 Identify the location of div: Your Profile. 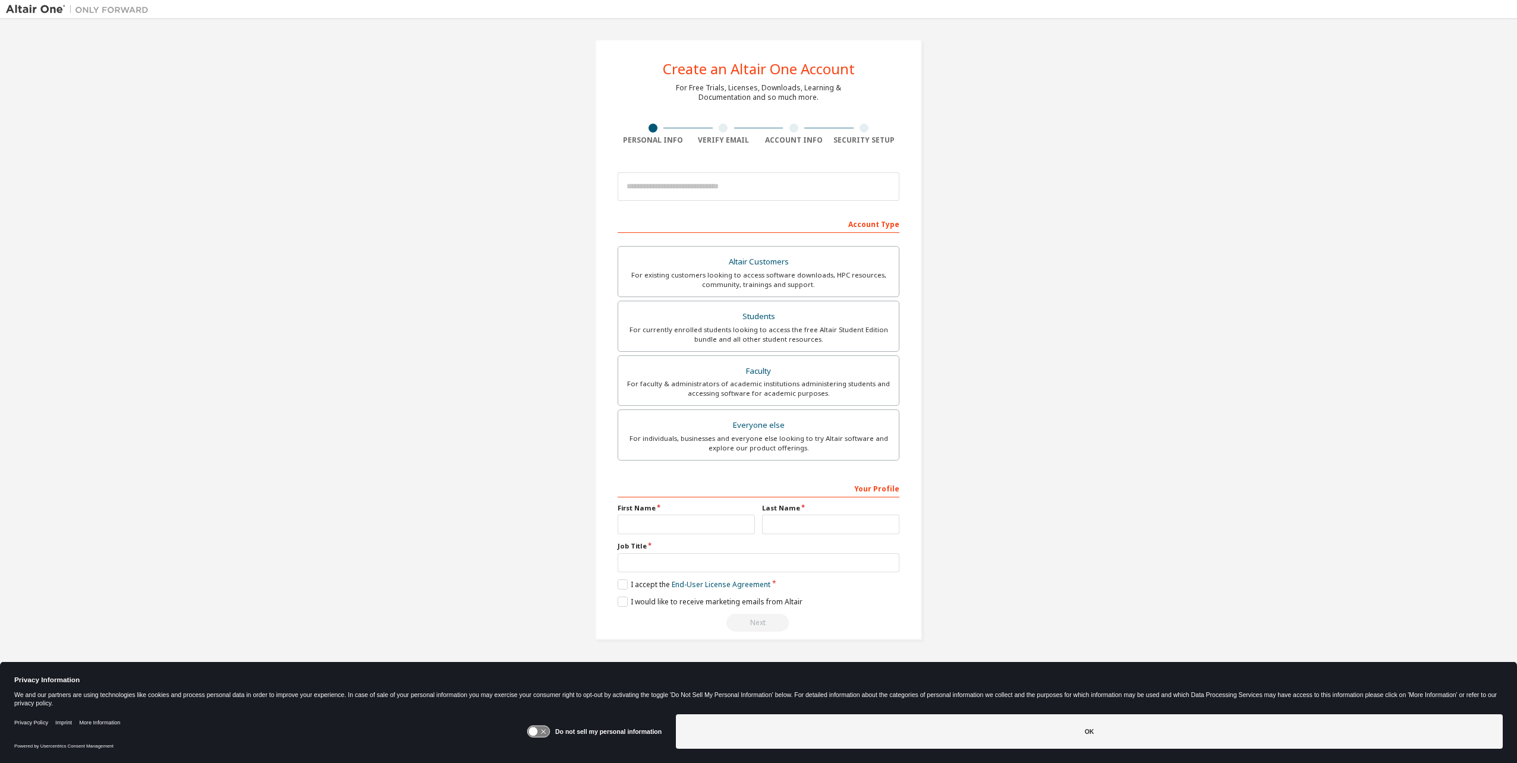
(759, 488).